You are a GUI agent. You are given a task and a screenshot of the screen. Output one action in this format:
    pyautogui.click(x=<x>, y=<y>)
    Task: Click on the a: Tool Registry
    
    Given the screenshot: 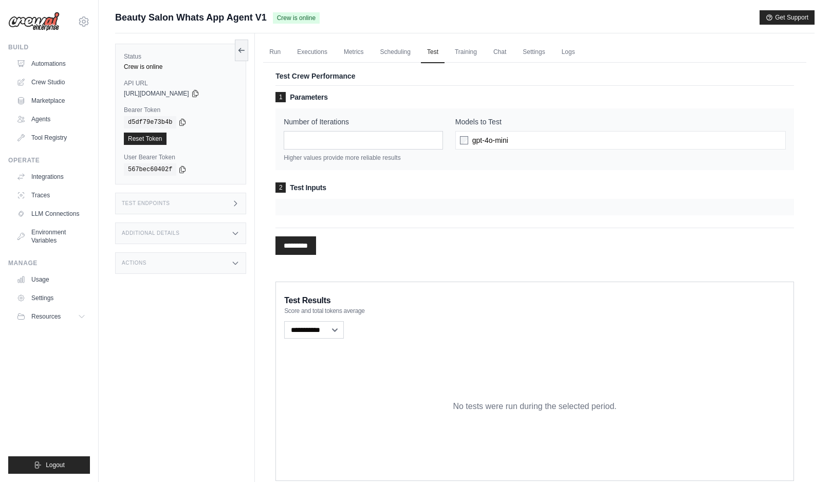 What is the action you would take?
    pyautogui.click(x=51, y=138)
    